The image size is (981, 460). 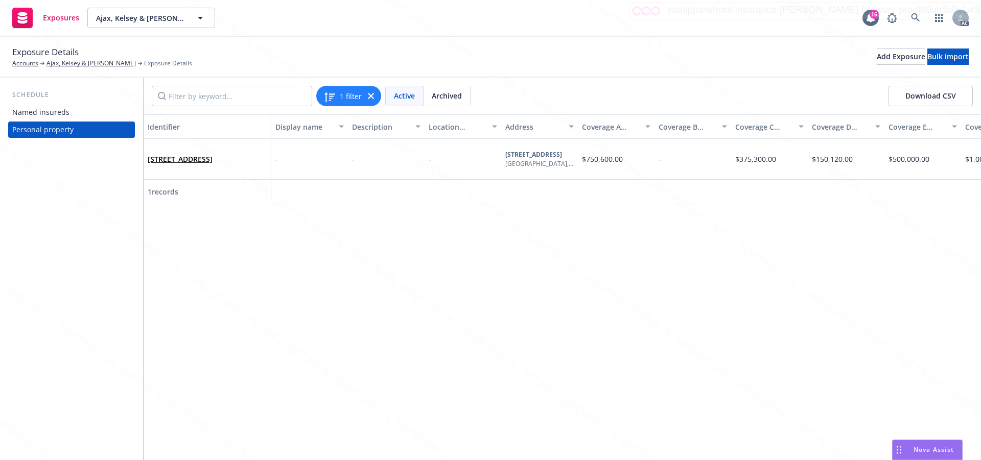 What do you see at coordinates (163, 192) in the screenshot?
I see `span: 1 records` at bounding box center [163, 192].